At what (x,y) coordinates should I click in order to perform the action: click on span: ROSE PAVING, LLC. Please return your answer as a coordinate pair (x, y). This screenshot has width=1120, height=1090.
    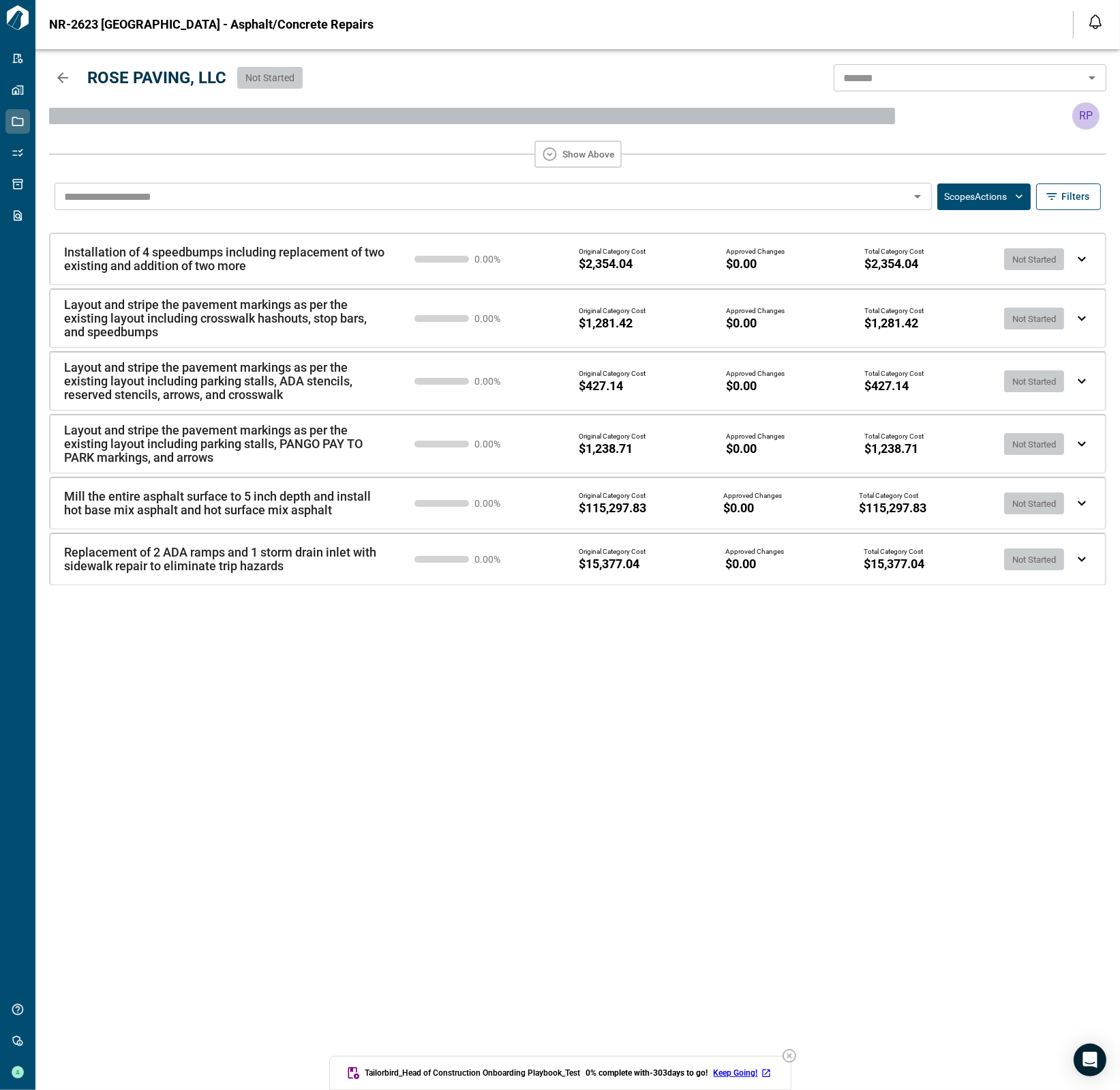
    Looking at the image, I should click on (157, 78).